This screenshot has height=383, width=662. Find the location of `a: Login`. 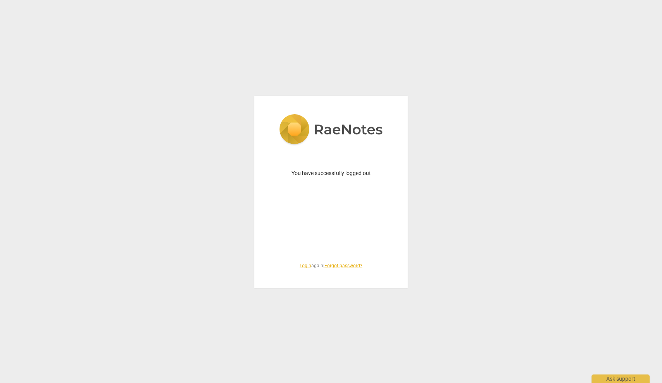

a: Login is located at coordinates (305, 266).